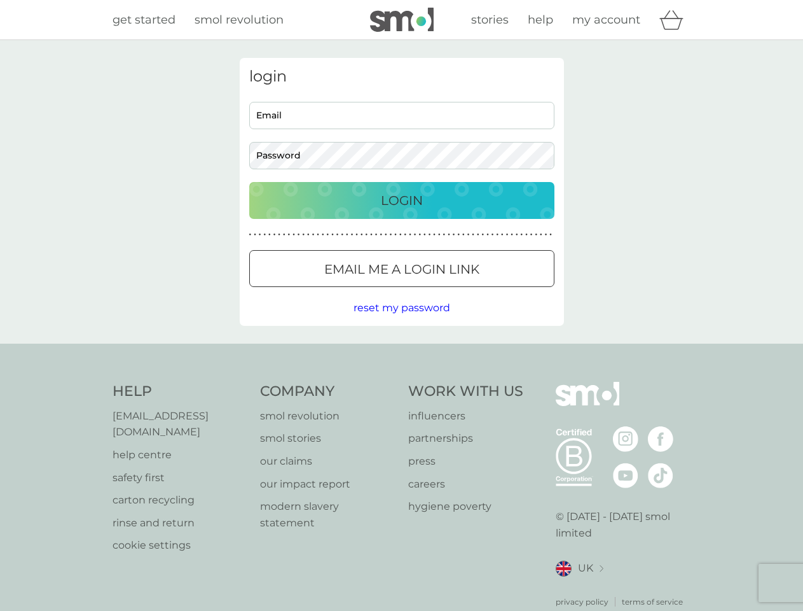 The image size is (803, 611). What do you see at coordinates (490, 20) in the screenshot?
I see `a: stories` at bounding box center [490, 20].